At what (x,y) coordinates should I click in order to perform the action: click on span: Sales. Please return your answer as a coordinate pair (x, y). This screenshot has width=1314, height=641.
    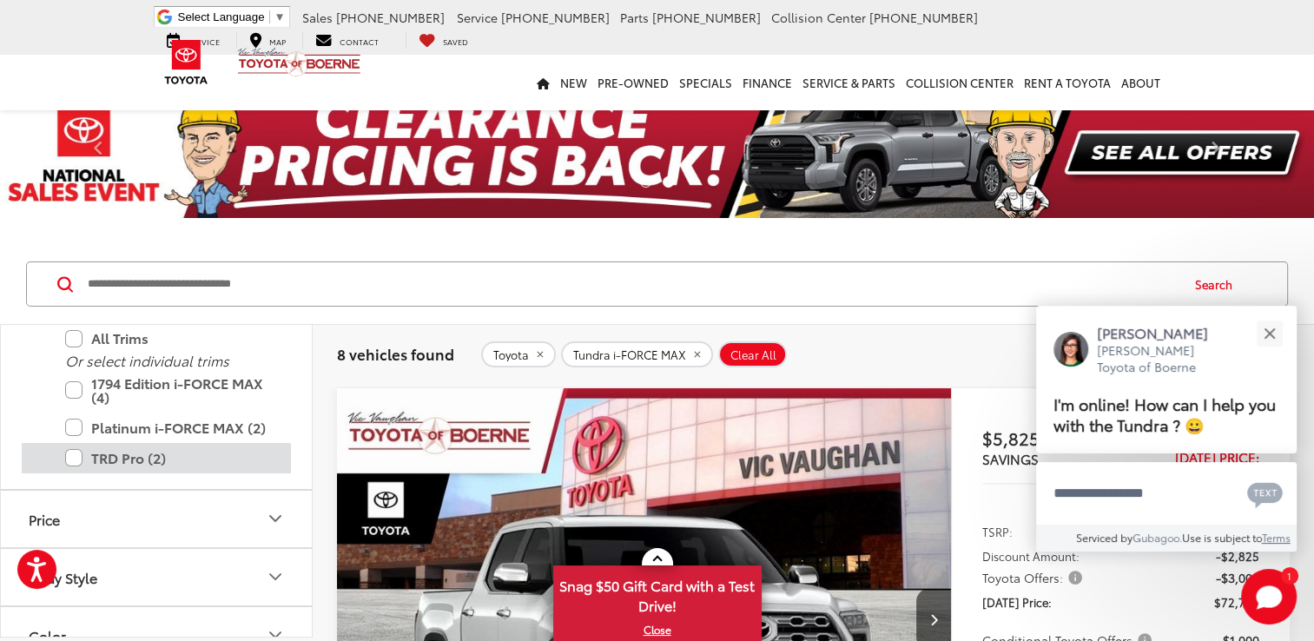
    Looking at the image, I should click on (317, 17).